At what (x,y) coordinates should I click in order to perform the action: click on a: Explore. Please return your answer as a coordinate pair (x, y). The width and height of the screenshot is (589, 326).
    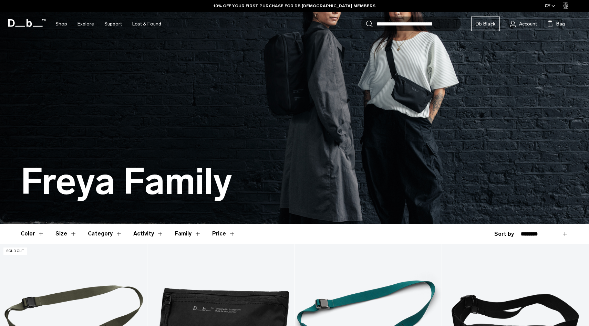
    Looking at the image, I should click on (86, 24).